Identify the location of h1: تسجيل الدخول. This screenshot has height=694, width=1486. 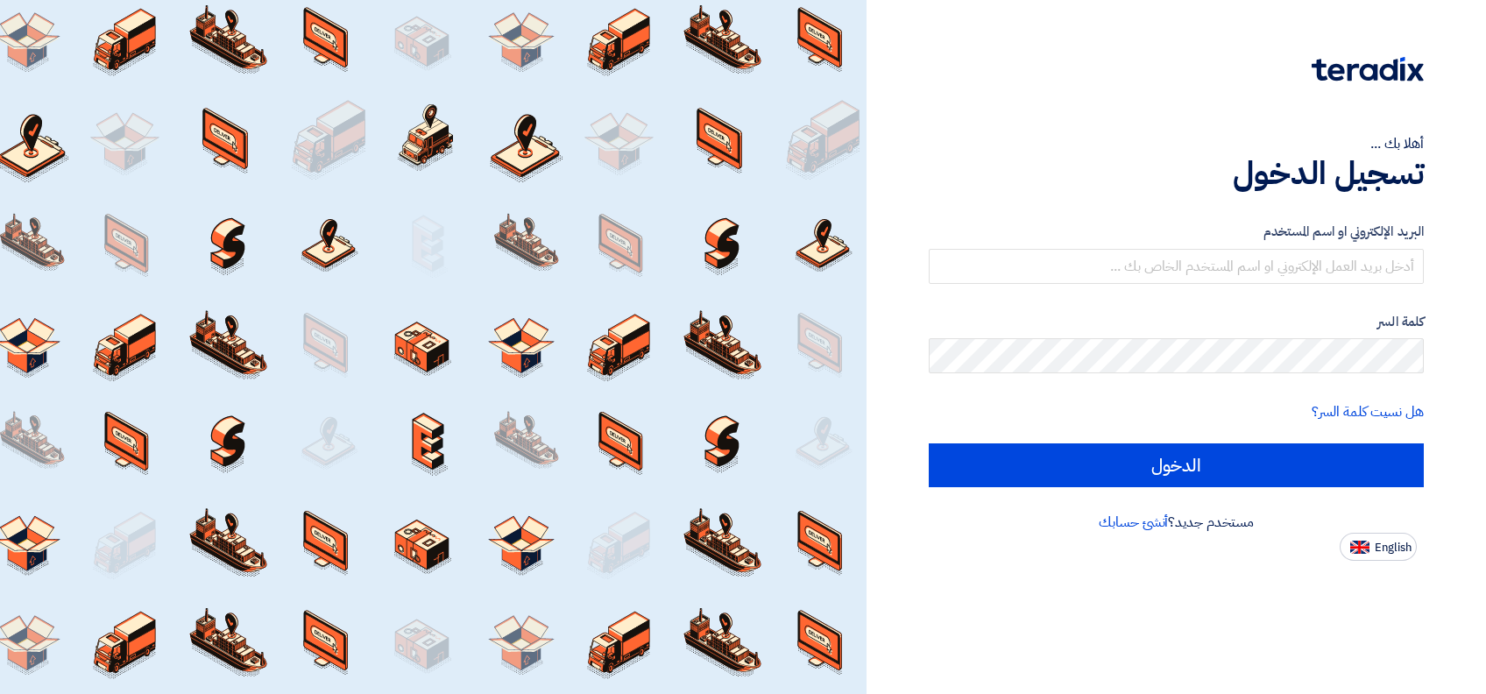
(1176, 173).